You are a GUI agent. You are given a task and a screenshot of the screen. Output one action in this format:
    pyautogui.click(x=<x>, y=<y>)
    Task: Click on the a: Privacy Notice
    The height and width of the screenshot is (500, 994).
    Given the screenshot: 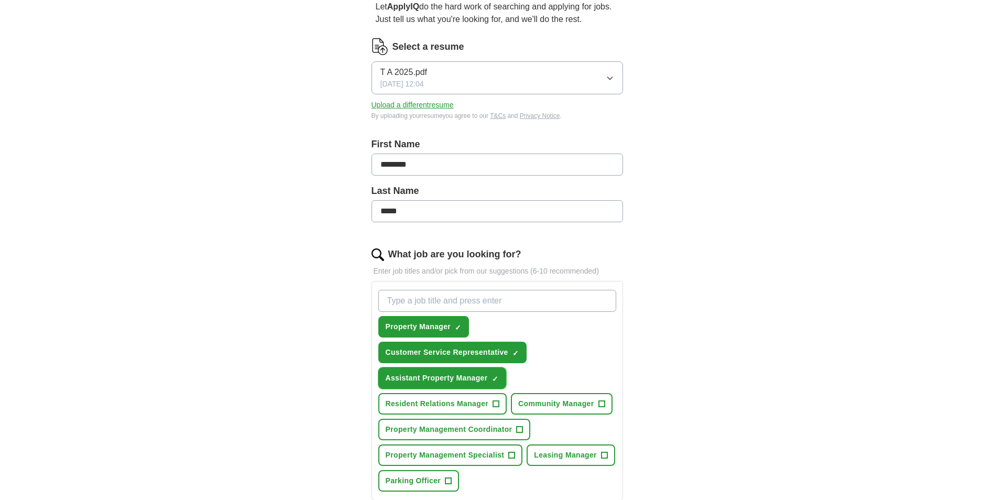 What is the action you would take?
    pyautogui.click(x=539, y=116)
    